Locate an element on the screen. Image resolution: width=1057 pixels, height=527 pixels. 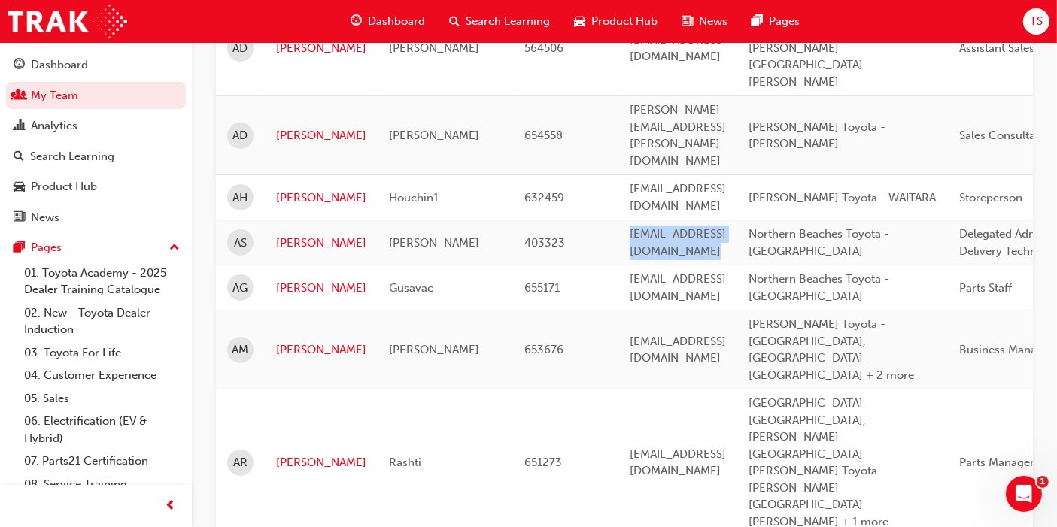
span: Rashti is located at coordinates (405, 463).